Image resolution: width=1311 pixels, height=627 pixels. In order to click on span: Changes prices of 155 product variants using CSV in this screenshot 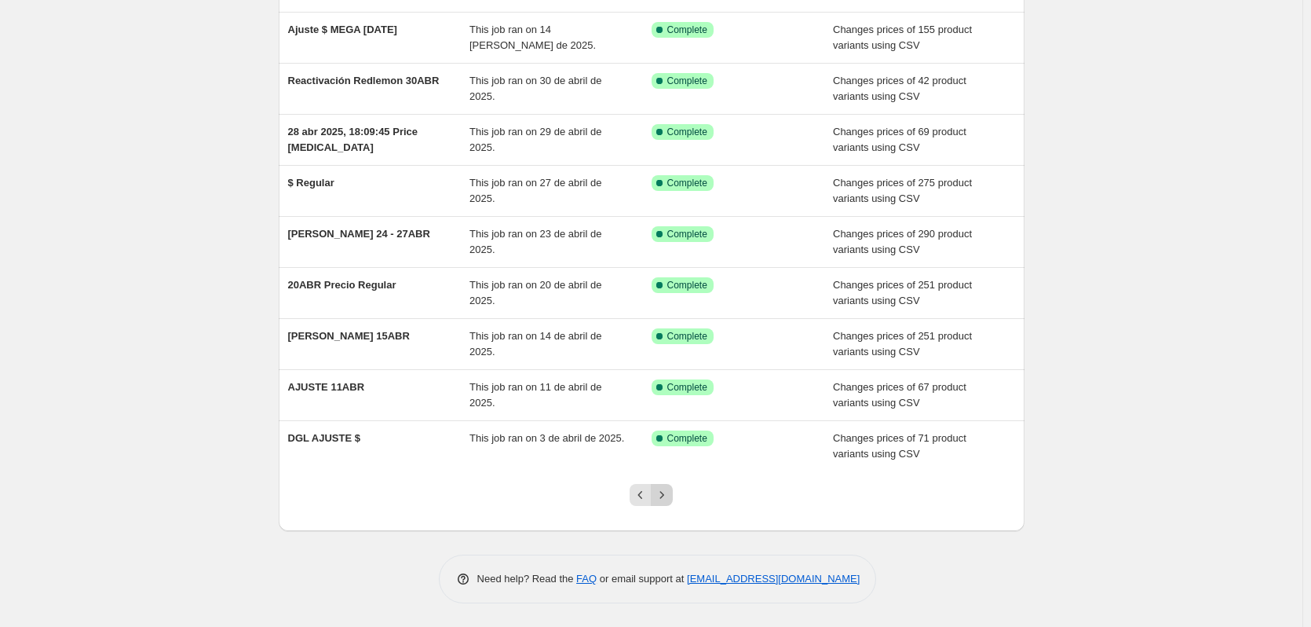, I will do `click(902, 37)`.